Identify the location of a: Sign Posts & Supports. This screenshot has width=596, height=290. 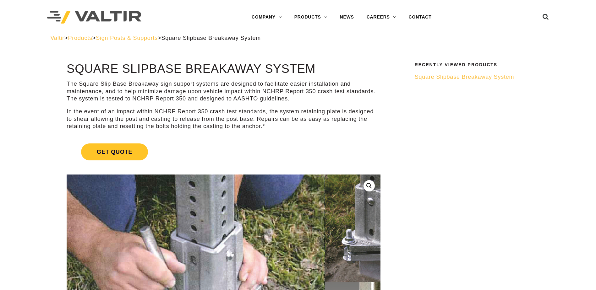
(127, 38).